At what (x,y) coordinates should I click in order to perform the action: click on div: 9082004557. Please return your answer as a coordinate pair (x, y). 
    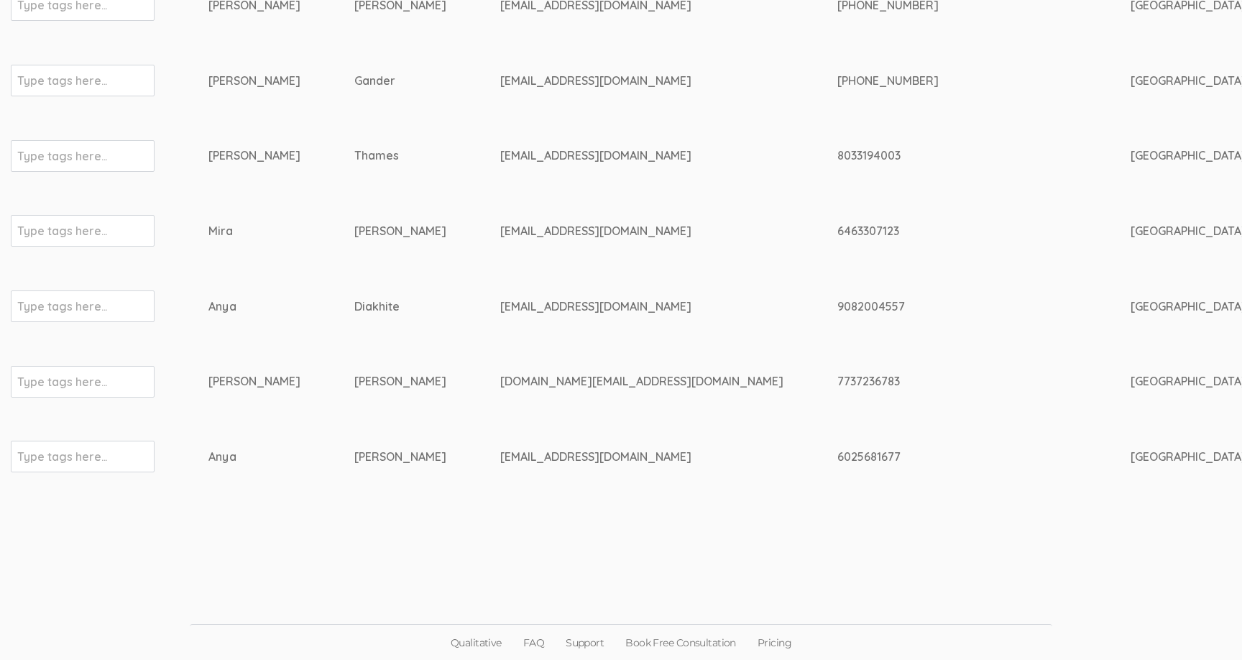
    Looking at the image, I should click on (957, 306).